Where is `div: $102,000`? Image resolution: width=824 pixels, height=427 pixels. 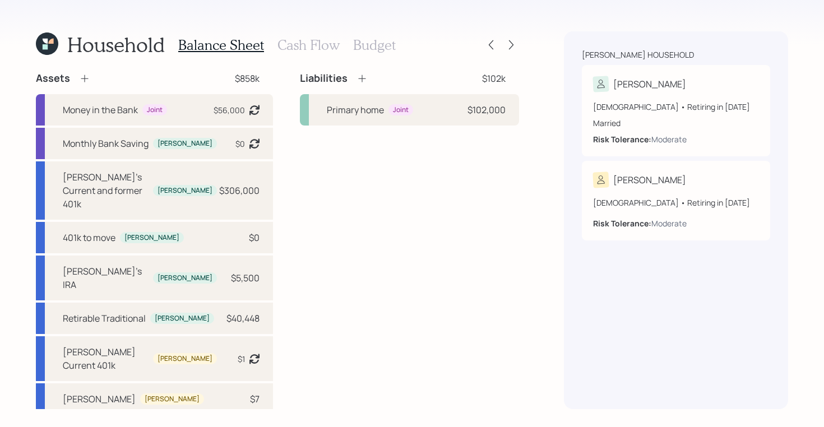 div: $102,000 is located at coordinates (486, 110).